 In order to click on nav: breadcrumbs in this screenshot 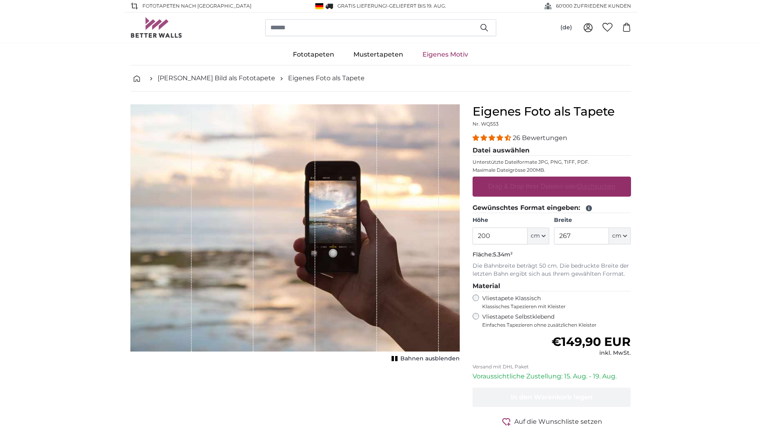, I will do `click(381, 78)`.